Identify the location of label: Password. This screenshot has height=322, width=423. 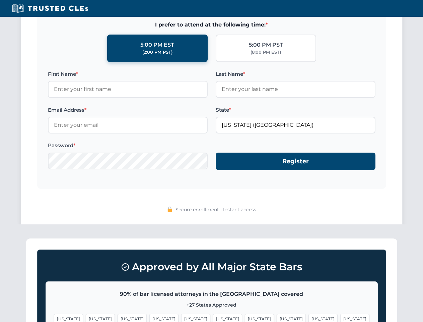
(128, 145).